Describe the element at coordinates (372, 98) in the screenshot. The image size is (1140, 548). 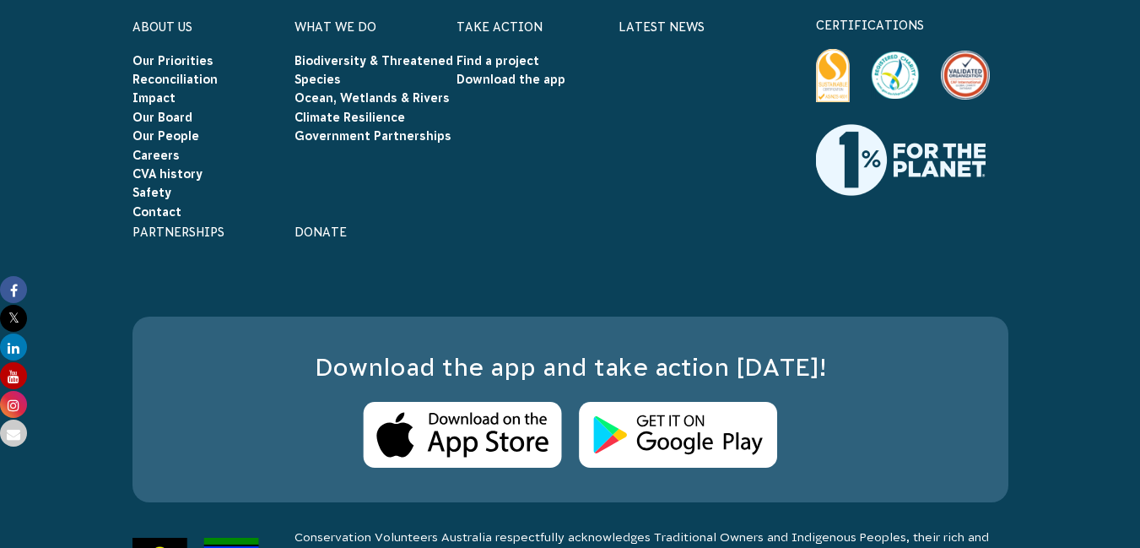
I see `a: Ocean, Wetlands & Rivers` at that location.